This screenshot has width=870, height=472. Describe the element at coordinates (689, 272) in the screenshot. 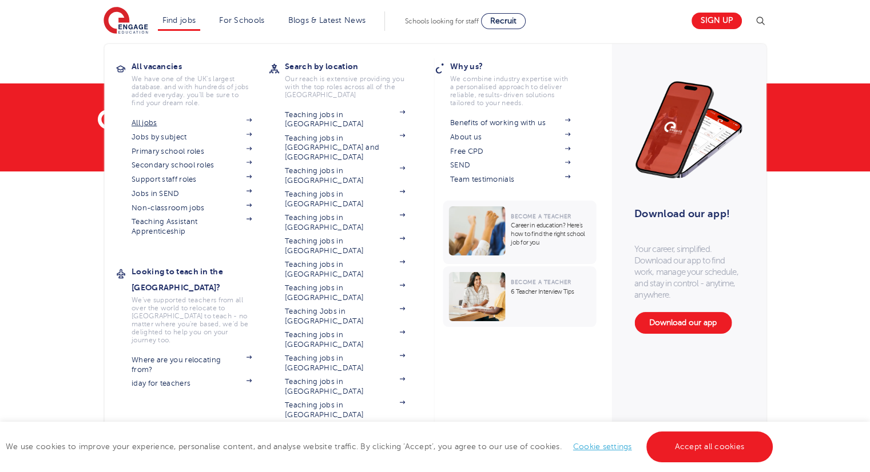

I see `p: Your career, simplified. Download our app to find work, manage your schedule, and stay in control...` at that location.